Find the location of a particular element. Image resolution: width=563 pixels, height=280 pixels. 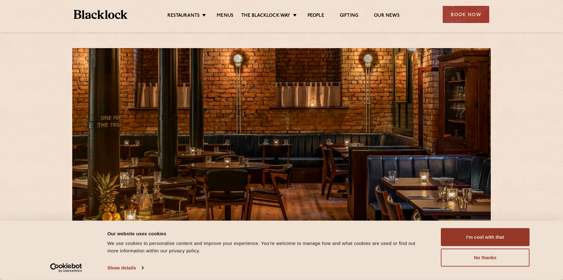

a: Show details is located at coordinates (125, 268).